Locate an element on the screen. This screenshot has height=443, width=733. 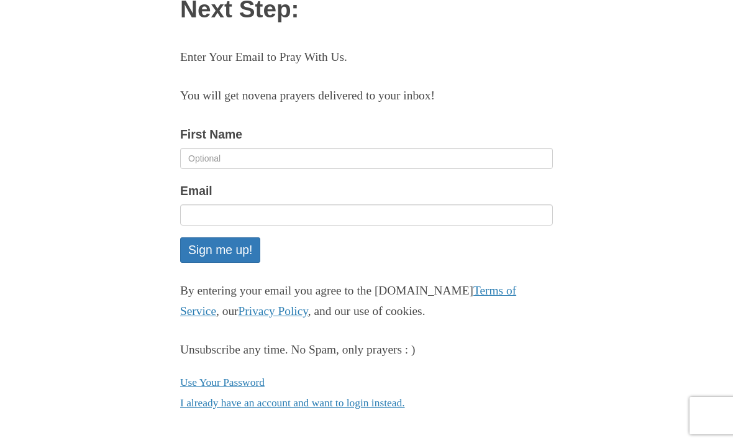
label: Email is located at coordinates (196, 191).